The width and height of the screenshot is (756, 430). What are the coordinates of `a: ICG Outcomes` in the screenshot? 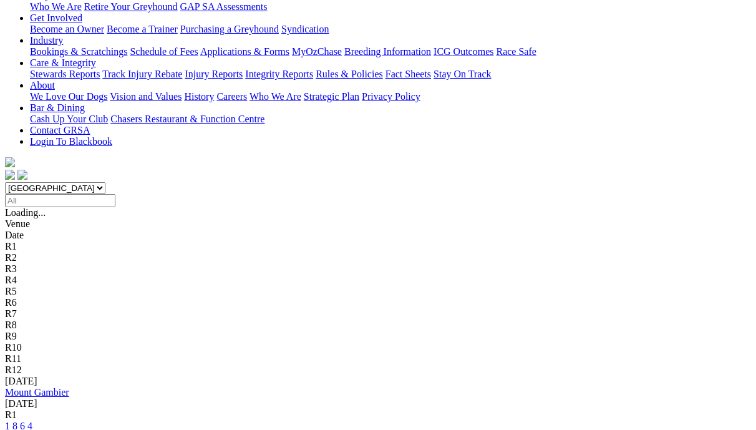 It's located at (464, 51).